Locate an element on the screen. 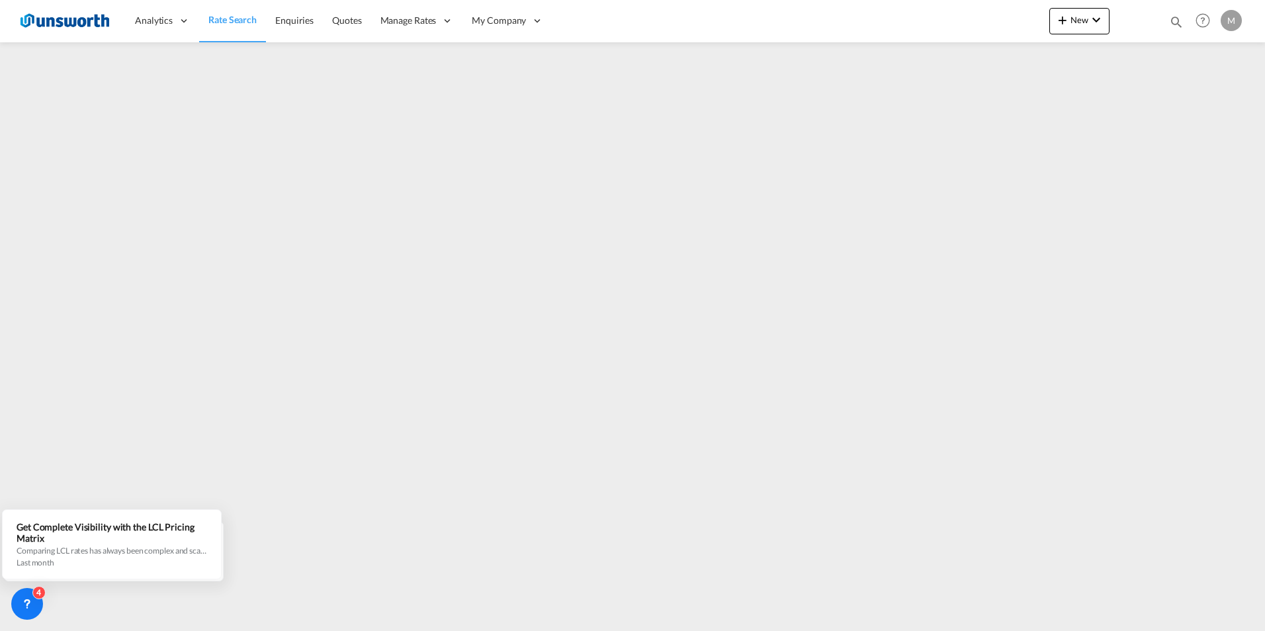 This screenshot has width=1265, height=631. img: 3748d800213711f08852f18dcb6d8936.jpg is located at coordinates (64, 21).